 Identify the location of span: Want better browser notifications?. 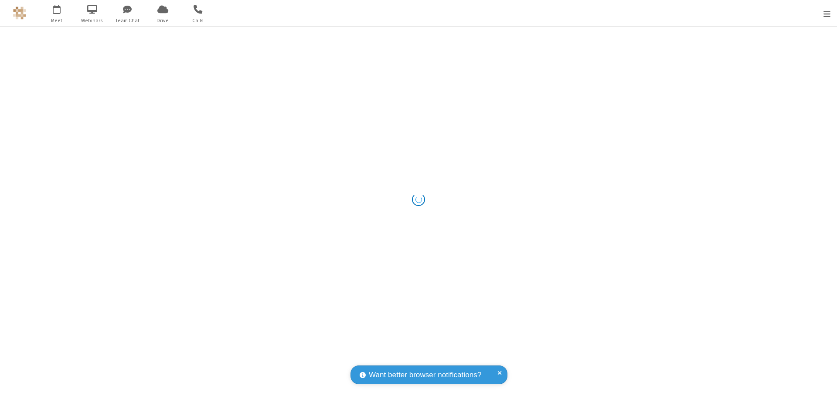
(425, 375).